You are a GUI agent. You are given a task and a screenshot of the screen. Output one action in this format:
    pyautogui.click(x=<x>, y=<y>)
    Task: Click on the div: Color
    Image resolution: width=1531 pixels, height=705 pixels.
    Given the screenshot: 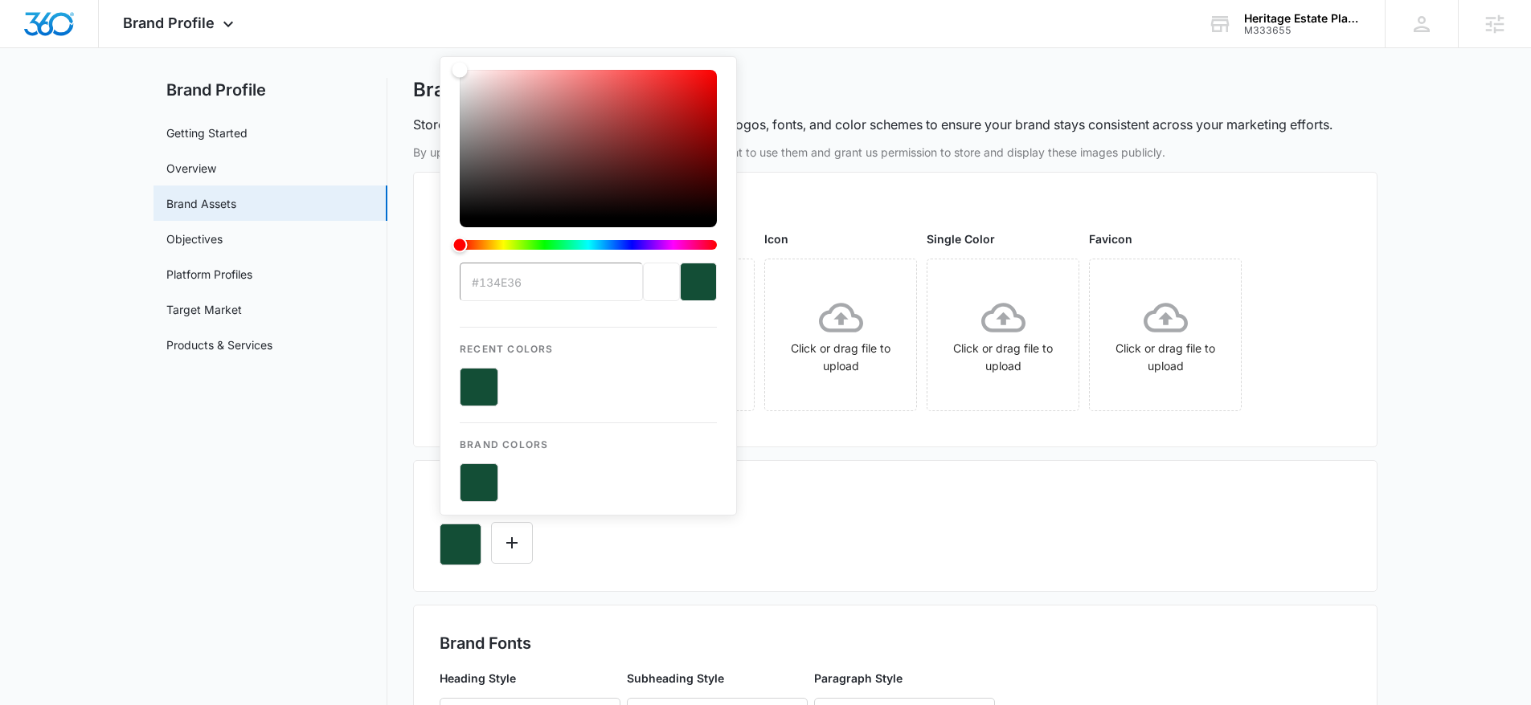 What is the action you would take?
    pyautogui.click(x=588, y=144)
    